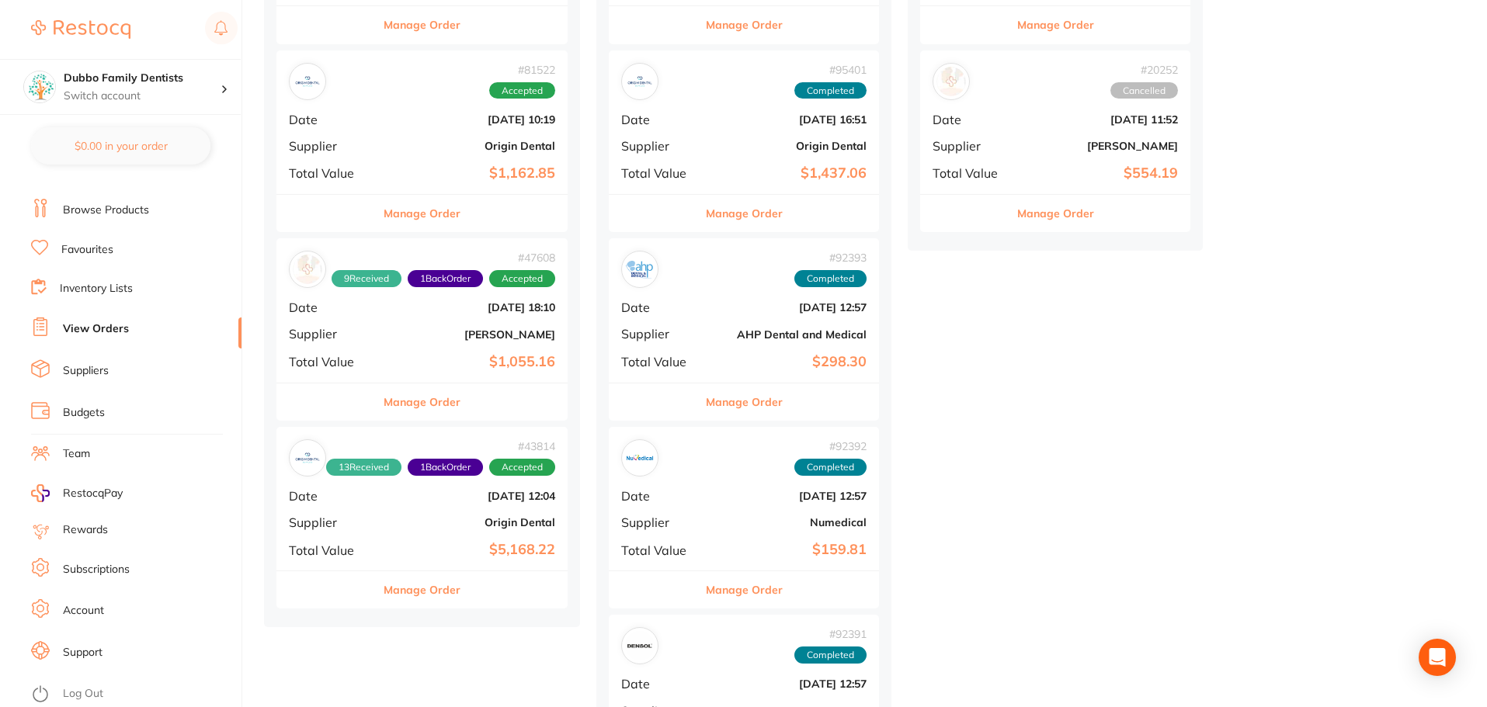  What do you see at coordinates (40, 493) in the screenshot?
I see `img: RestocqPay` at bounding box center [40, 493].